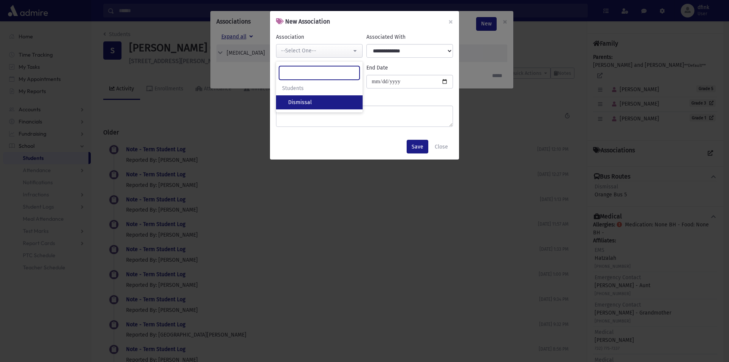 The width and height of the screenshot is (729, 362). What do you see at coordinates (319, 51) in the screenshot?
I see `button: --Select One--` at bounding box center [319, 51].